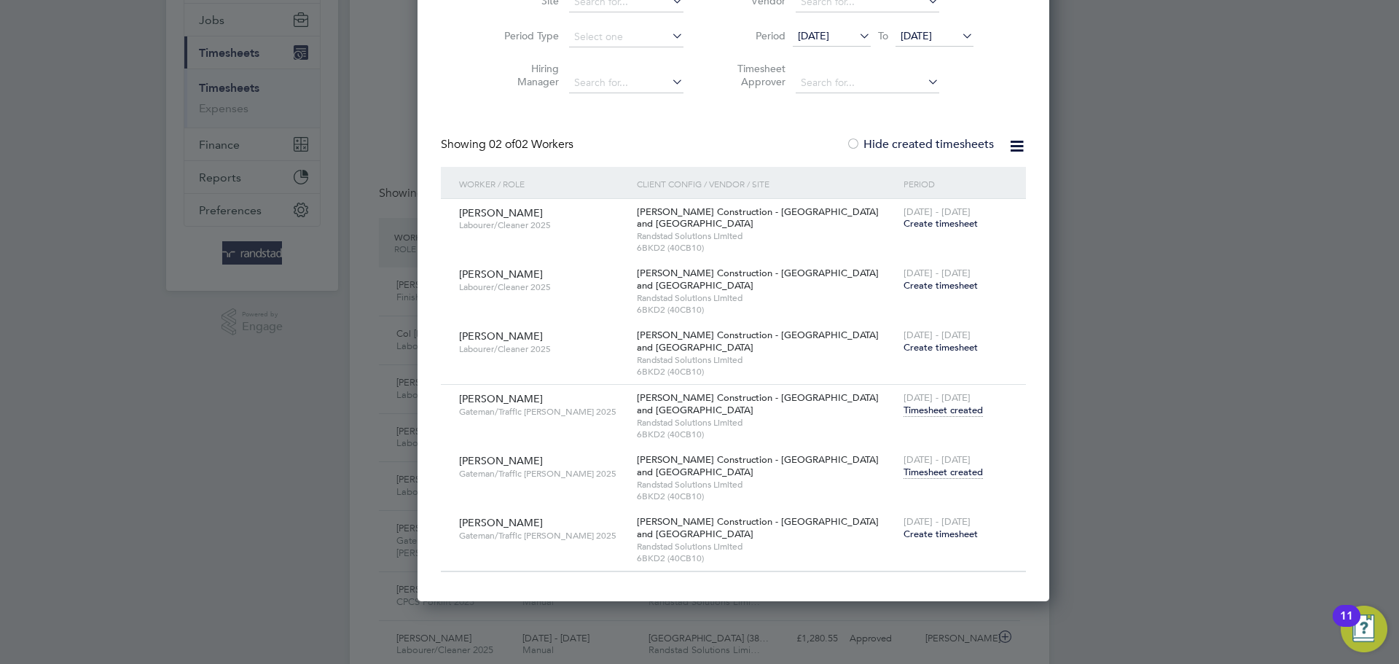 This screenshot has height=664, width=1399. Describe the element at coordinates (1346, 625) in the screenshot. I see `div: 11` at that location.